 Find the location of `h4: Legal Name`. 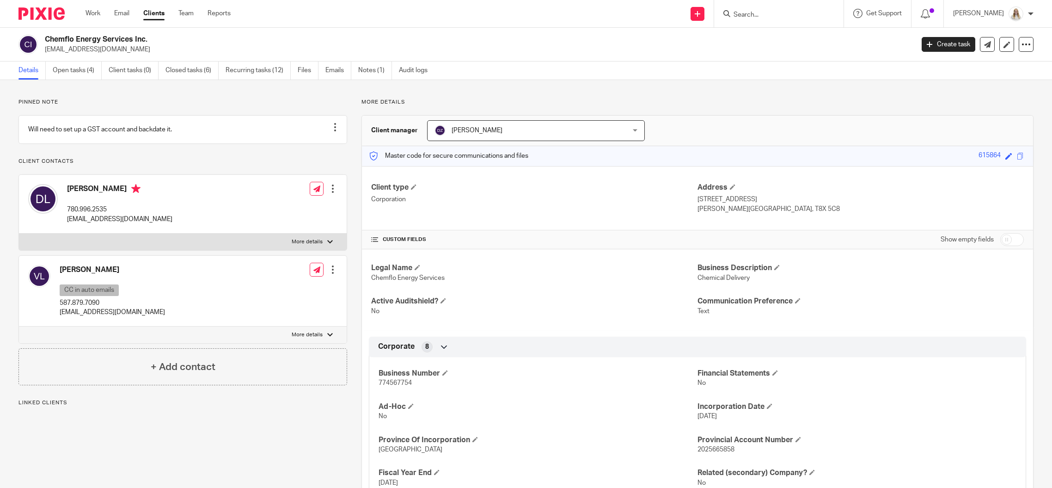

h4: Legal Name is located at coordinates (534, 268).